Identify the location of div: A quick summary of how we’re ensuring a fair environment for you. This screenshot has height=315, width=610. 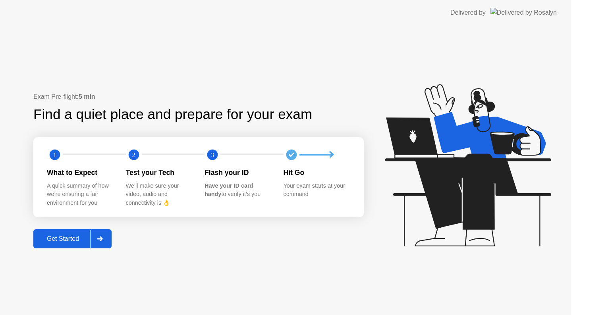
(80, 194).